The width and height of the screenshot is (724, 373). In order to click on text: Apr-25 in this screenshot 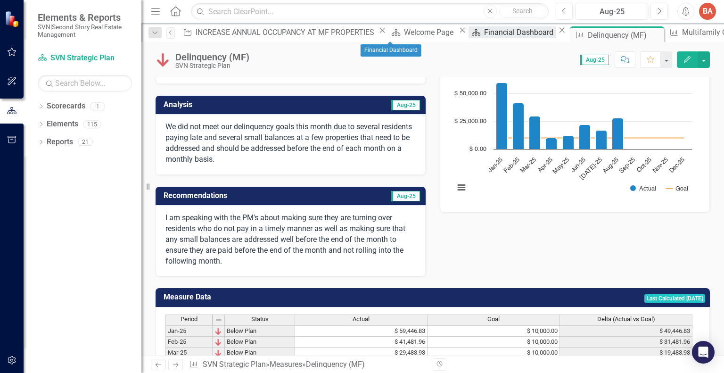, I will do `click(545, 165)`.